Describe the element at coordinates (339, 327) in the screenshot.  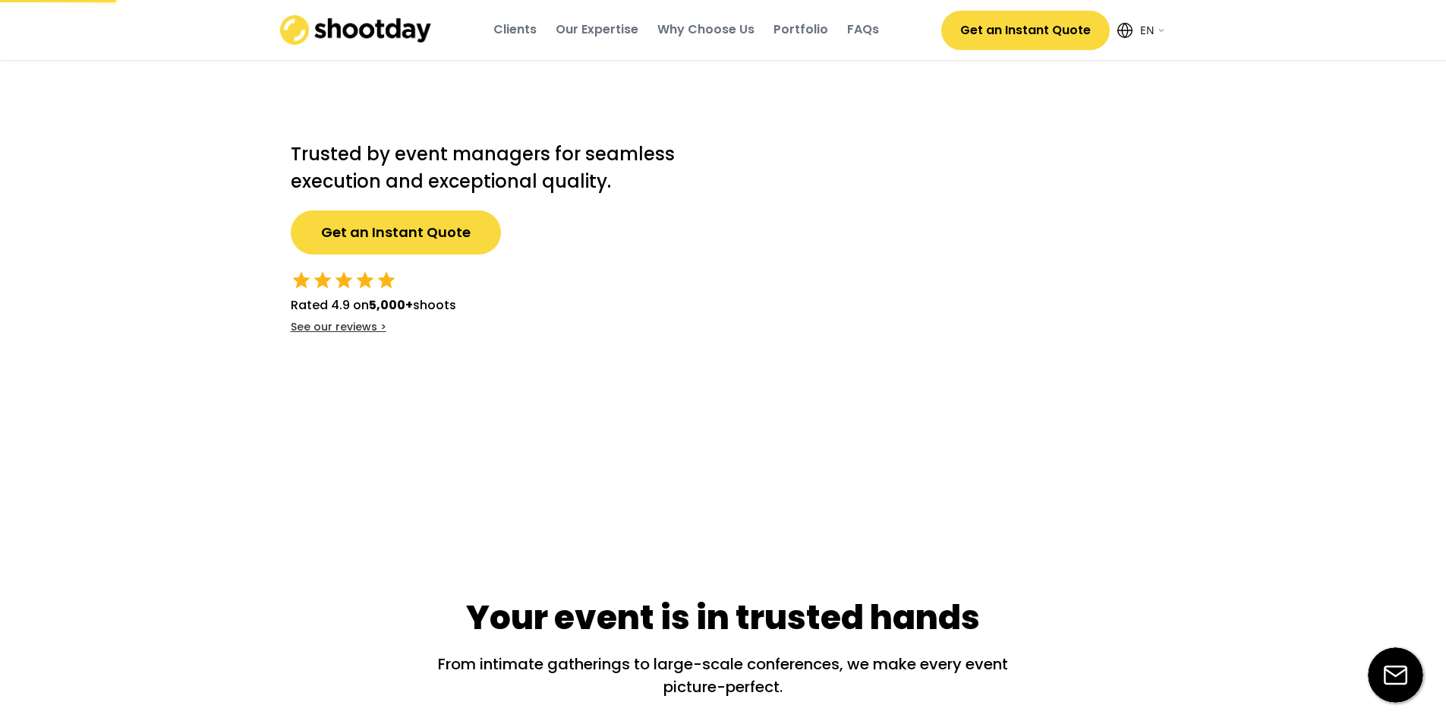
I see `div: See our reviews >` at that location.